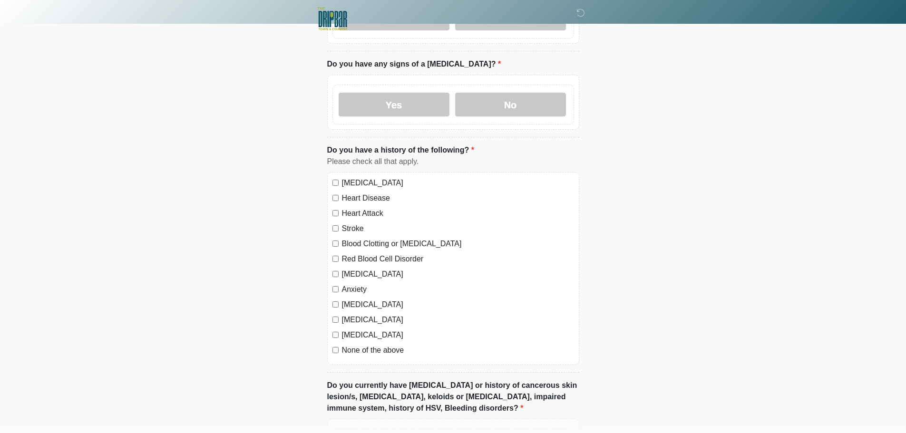  I want to click on input: Anxiety, so click(335, 289).